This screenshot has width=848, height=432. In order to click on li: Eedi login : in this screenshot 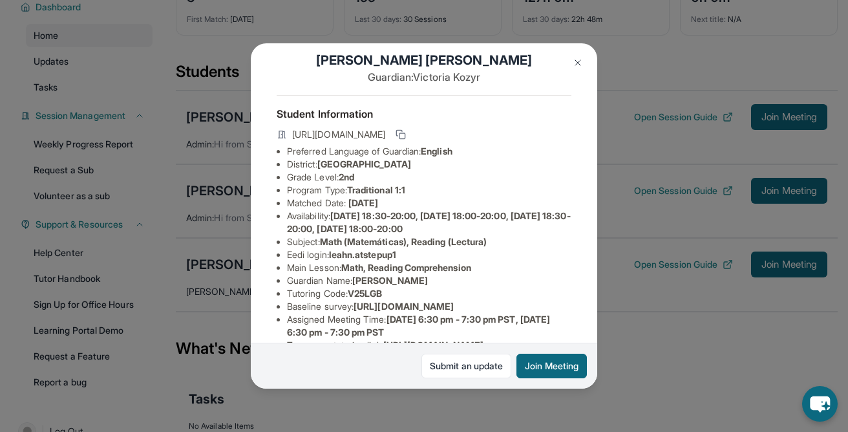, I will do `click(429, 255)`.